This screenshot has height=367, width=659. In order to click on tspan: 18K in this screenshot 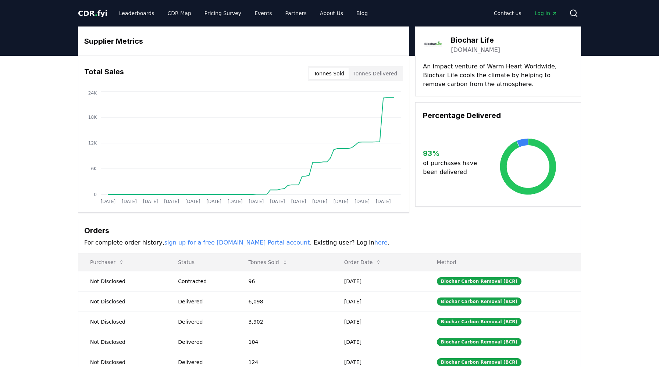, I will do `click(93, 117)`.